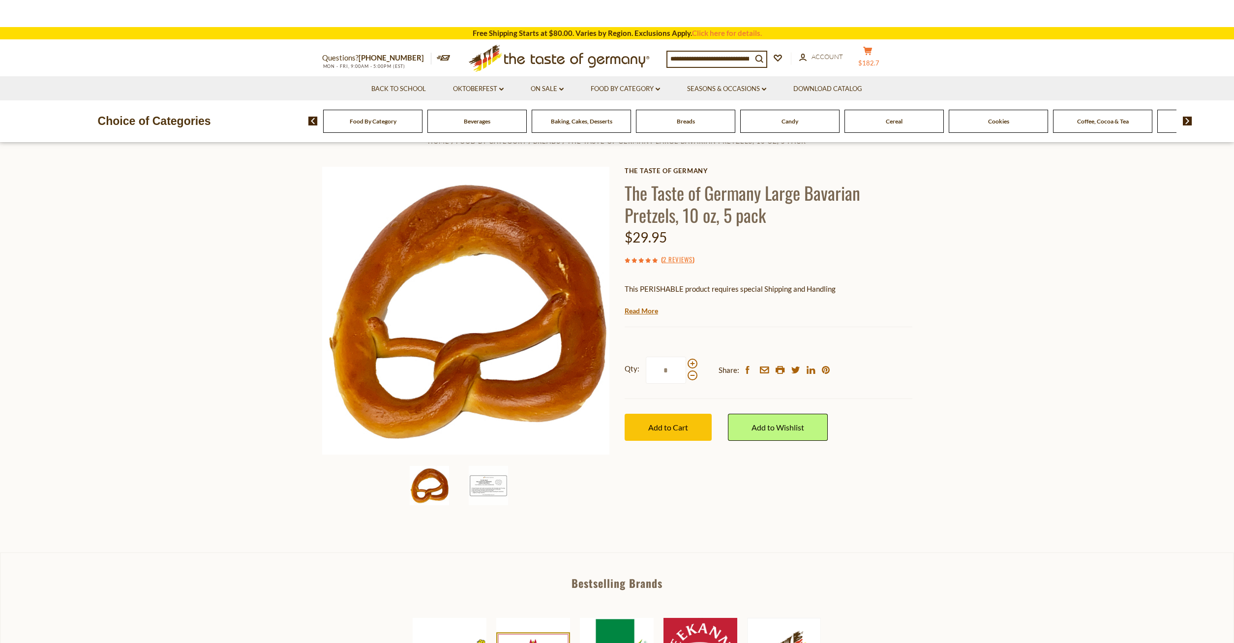  I want to click on a: Add to Wishlist, so click(778, 427).